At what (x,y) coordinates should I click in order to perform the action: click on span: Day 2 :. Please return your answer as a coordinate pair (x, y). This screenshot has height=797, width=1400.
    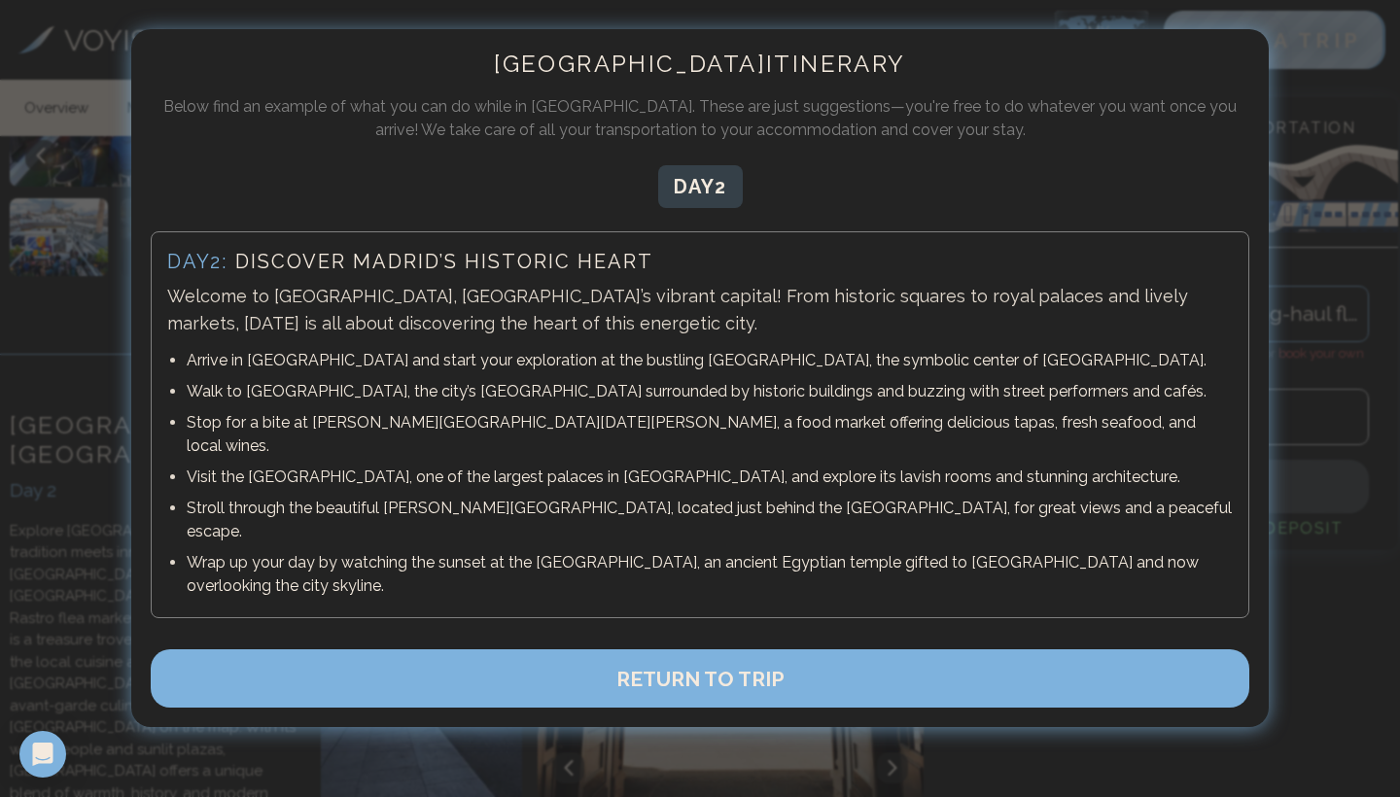
    Looking at the image, I should click on (197, 262).